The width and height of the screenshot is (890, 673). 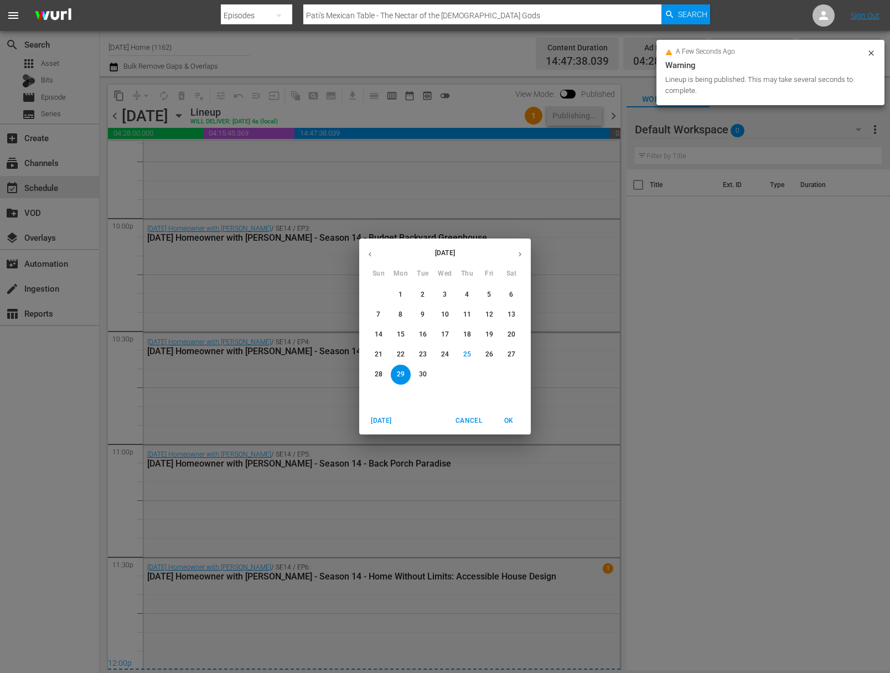 What do you see at coordinates (13, 16) in the screenshot?
I see `span: menu` at bounding box center [13, 16].